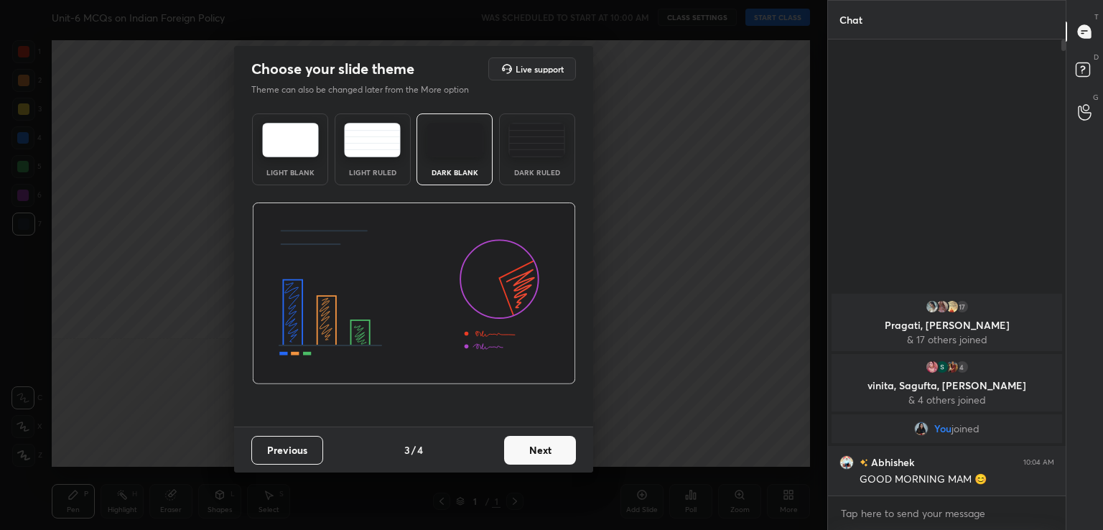 Image resolution: width=1103 pixels, height=530 pixels. I want to click on button: Next, so click(540, 450).